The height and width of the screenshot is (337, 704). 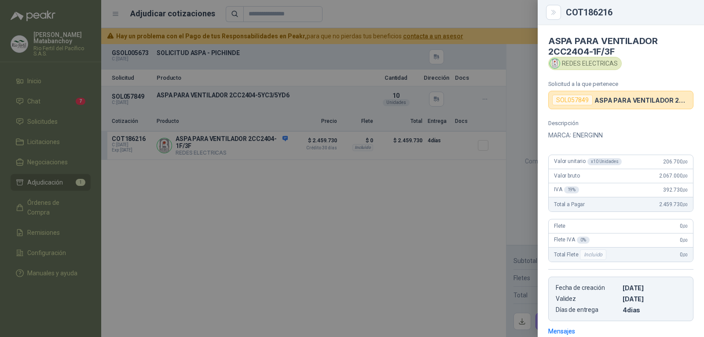 What do you see at coordinates (567, 176) in the screenshot?
I see `span: Valor bruto` at bounding box center [567, 176].